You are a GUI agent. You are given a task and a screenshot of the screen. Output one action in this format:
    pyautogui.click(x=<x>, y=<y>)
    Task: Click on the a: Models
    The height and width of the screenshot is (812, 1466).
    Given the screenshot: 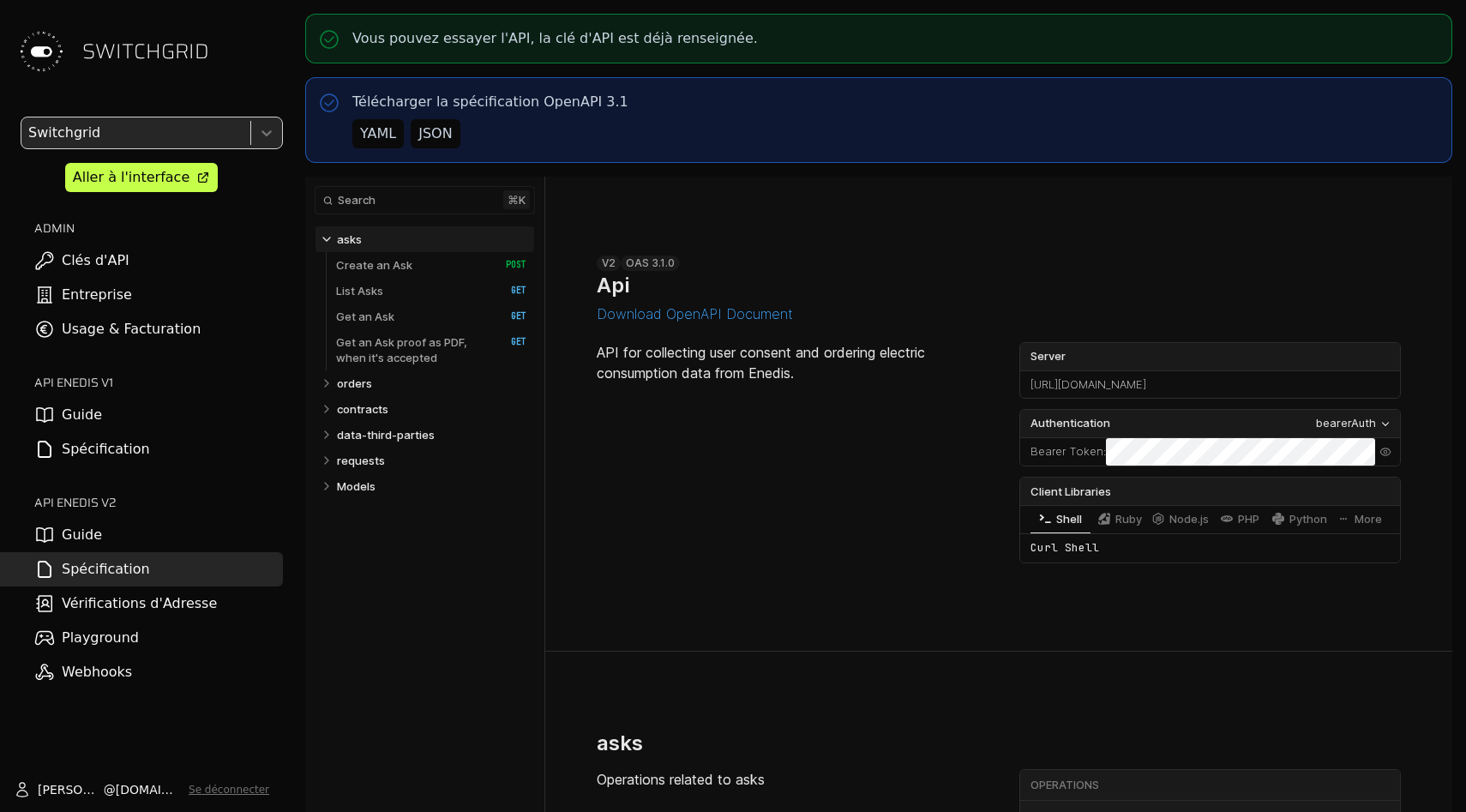 What is the action you would take?
    pyautogui.click(x=432, y=486)
    